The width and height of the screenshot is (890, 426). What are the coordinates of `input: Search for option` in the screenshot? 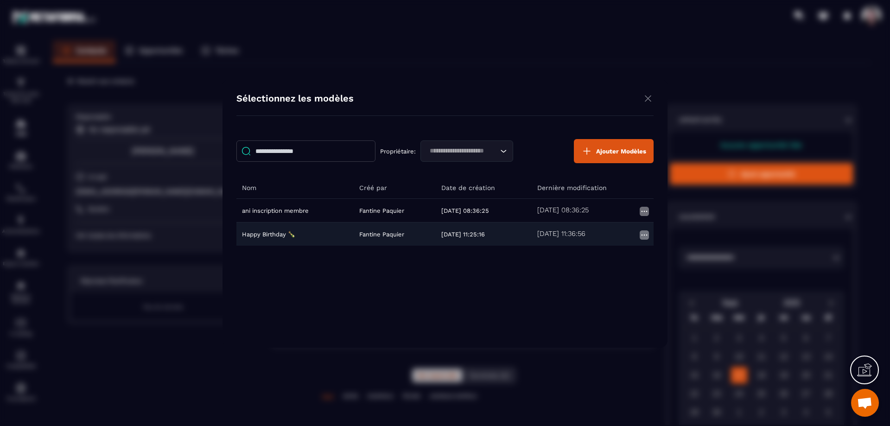 It's located at (462, 151).